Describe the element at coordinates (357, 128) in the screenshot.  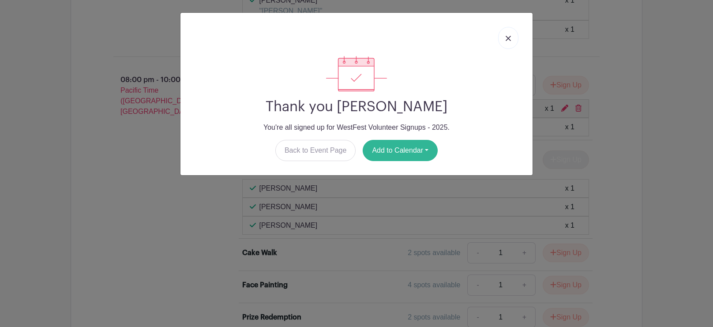
I see `p: You're all signed up for WestFest Volunteer Signups - 2025.` at that location.